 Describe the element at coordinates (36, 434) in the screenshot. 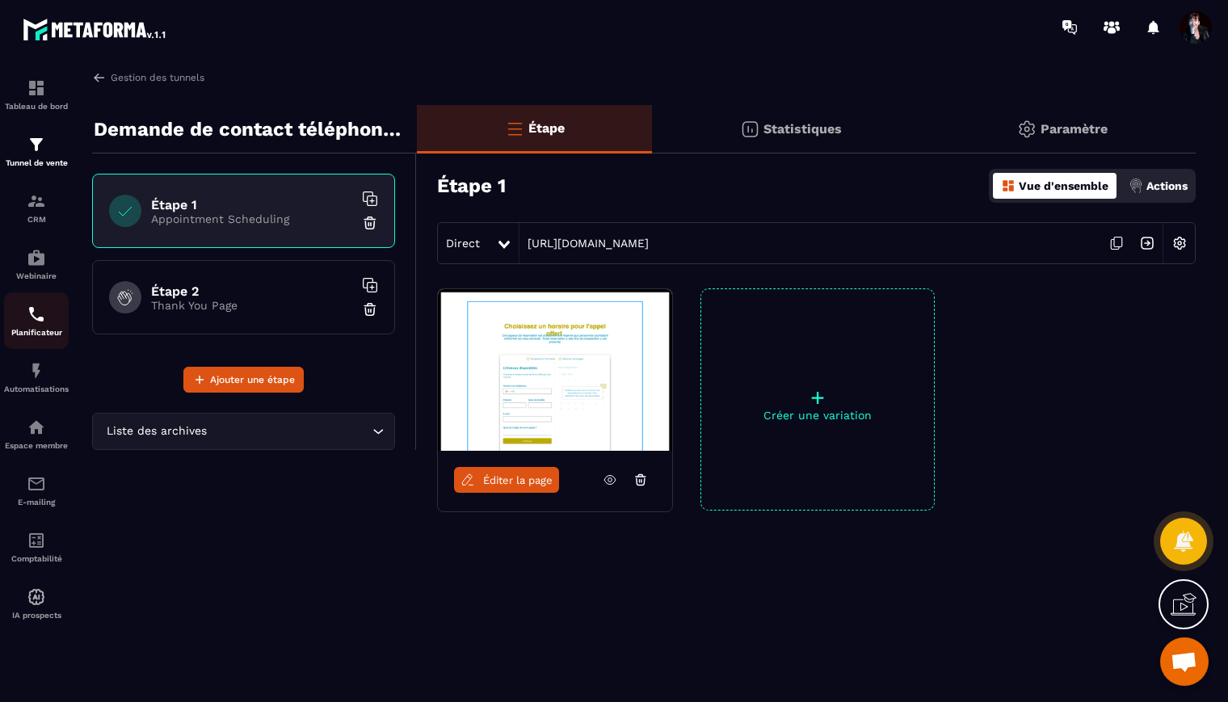

I see `a: automationsautomationsEspace membre` at that location.